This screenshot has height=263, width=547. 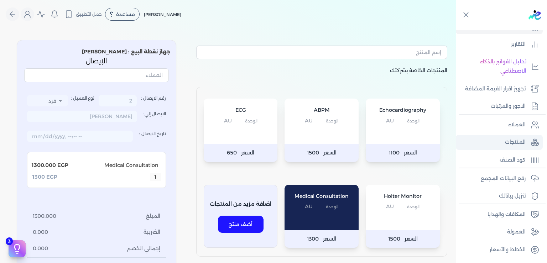 I want to click on p: الإيصال, so click(x=97, y=61).